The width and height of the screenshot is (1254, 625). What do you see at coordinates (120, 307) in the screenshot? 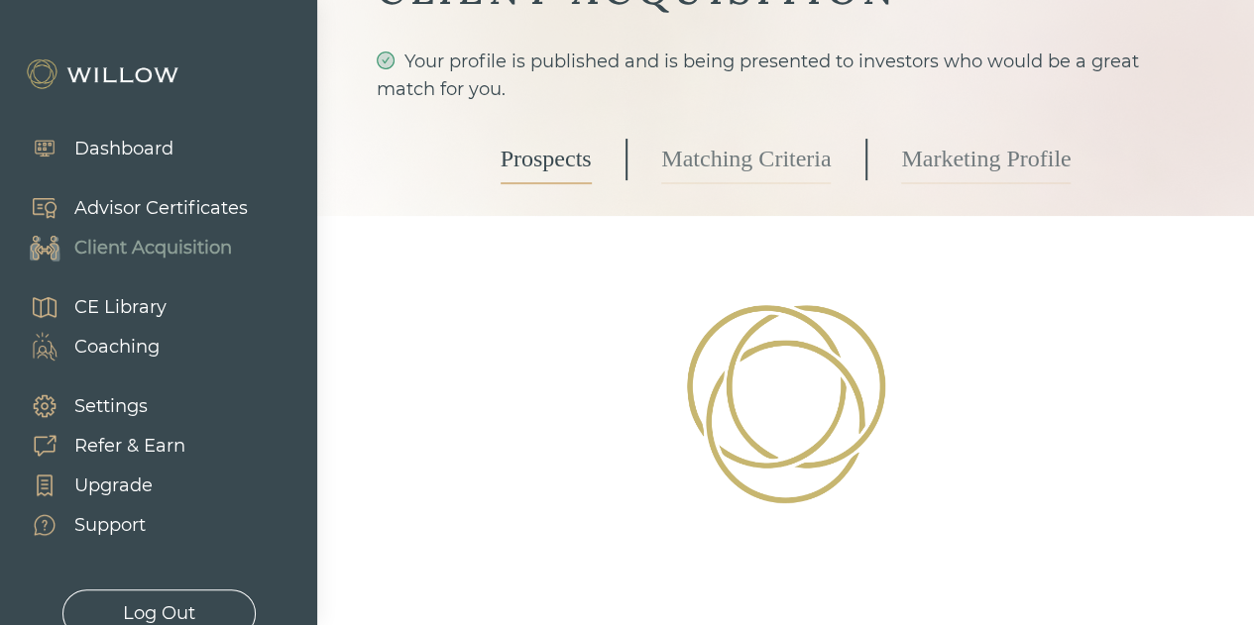
I see `div: CE Library` at bounding box center [120, 307].